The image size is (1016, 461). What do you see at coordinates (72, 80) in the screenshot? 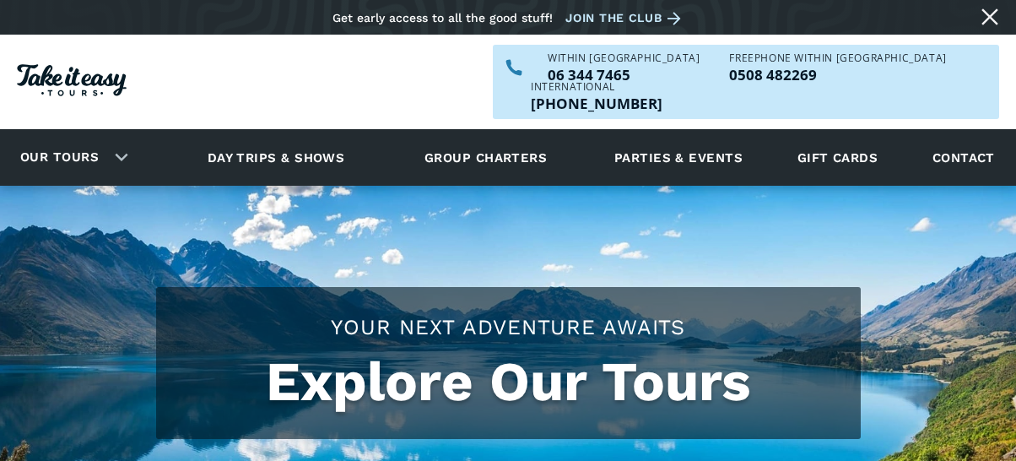
I see `img: Take it easy Tours logo` at bounding box center [72, 80].